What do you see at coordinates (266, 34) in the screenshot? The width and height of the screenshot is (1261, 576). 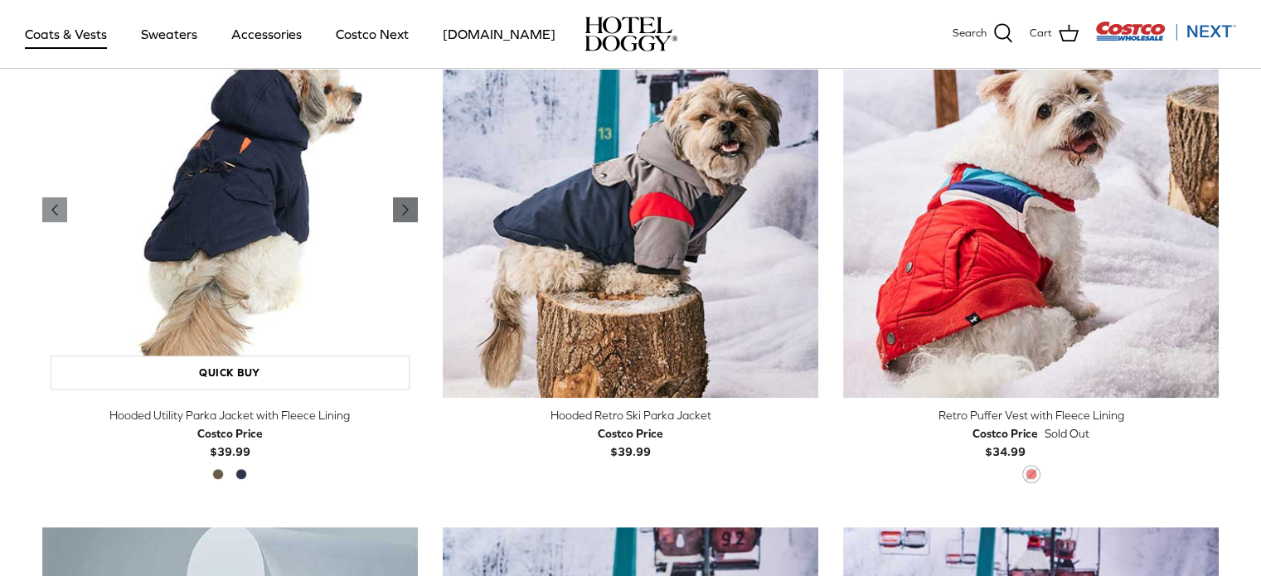 I see `a: Accessories` at bounding box center [266, 34].